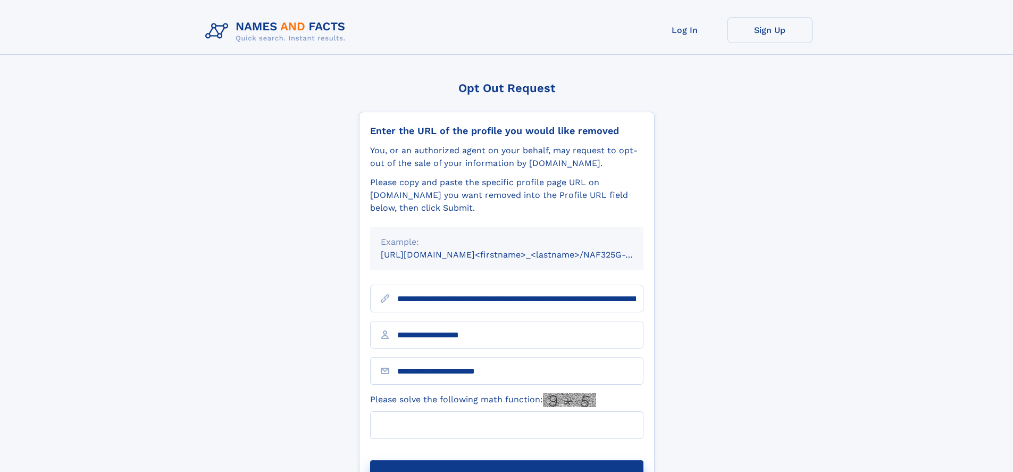 The width and height of the screenshot is (1013, 472). I want to click on label: Please solve the following math function:, so click(483, 400).